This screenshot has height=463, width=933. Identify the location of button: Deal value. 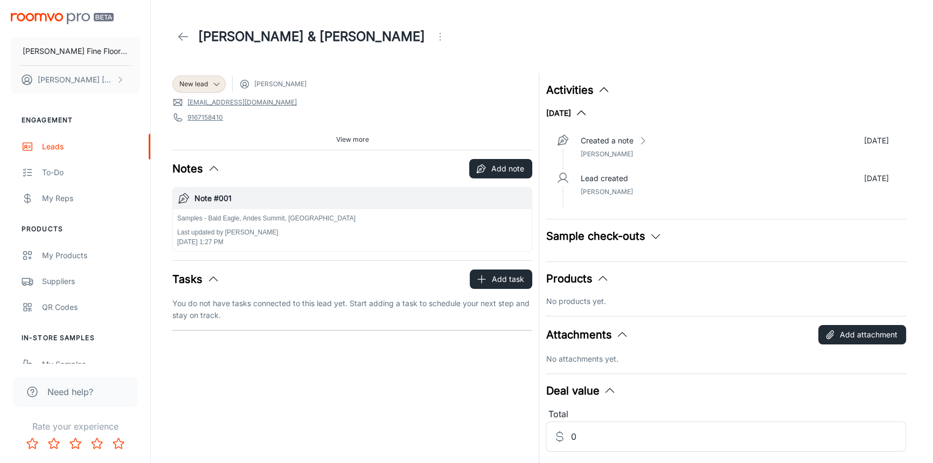
(580, 390).